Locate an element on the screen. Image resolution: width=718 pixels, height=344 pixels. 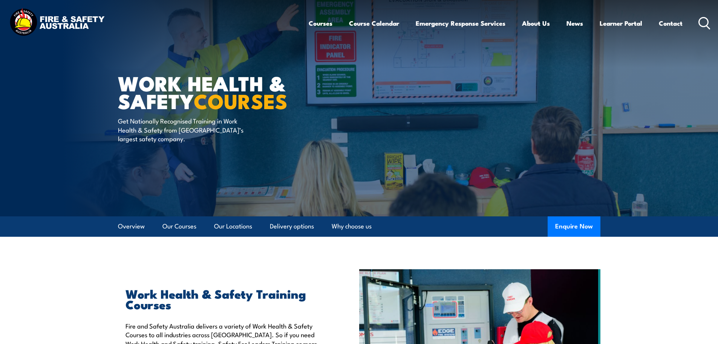
a: Why choose us is located at coordinates (352, 226).